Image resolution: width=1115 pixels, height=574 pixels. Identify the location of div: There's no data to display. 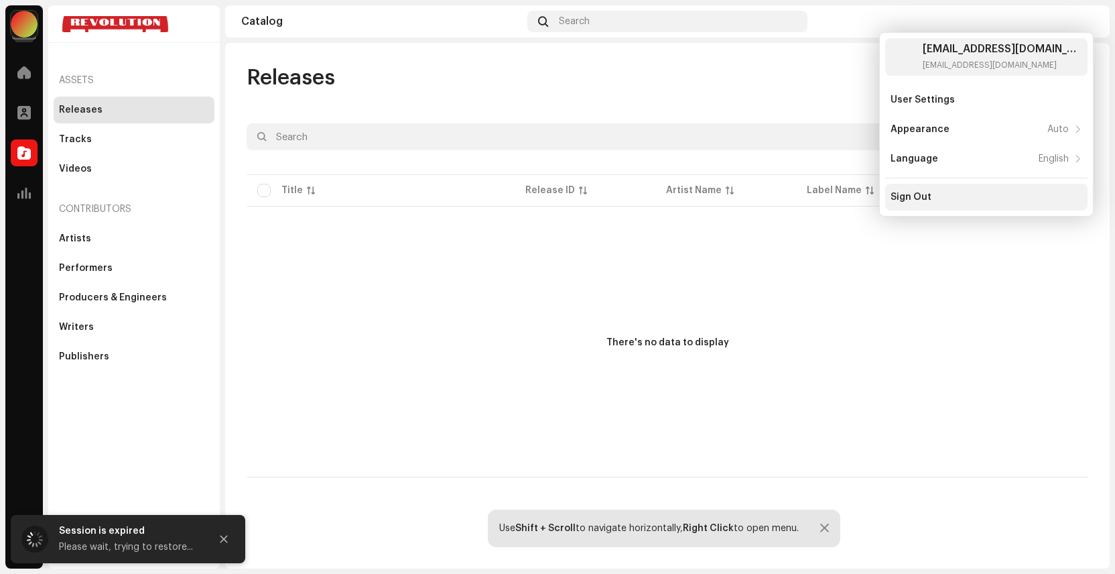
(668, 343).